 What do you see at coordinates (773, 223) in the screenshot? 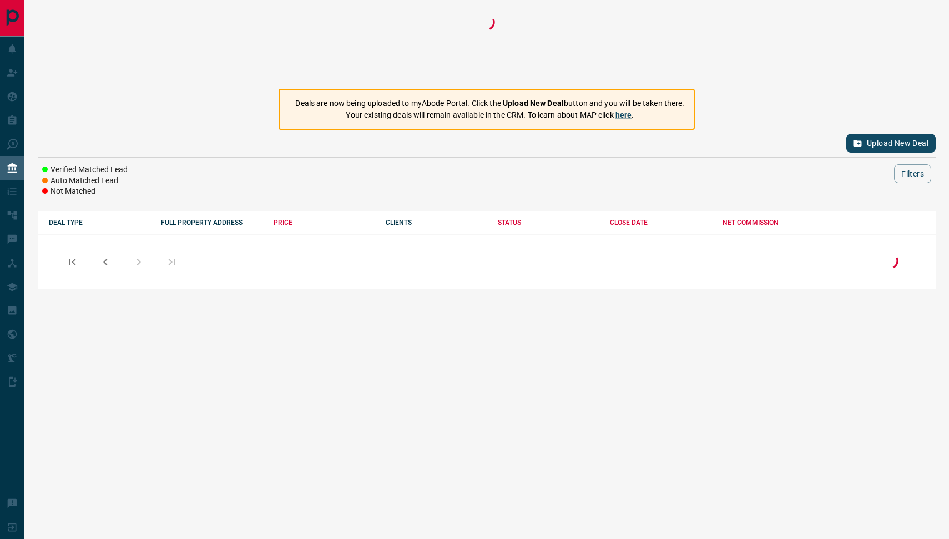
I see `div: NET COMMISSION` at bounding box center [773, 223].